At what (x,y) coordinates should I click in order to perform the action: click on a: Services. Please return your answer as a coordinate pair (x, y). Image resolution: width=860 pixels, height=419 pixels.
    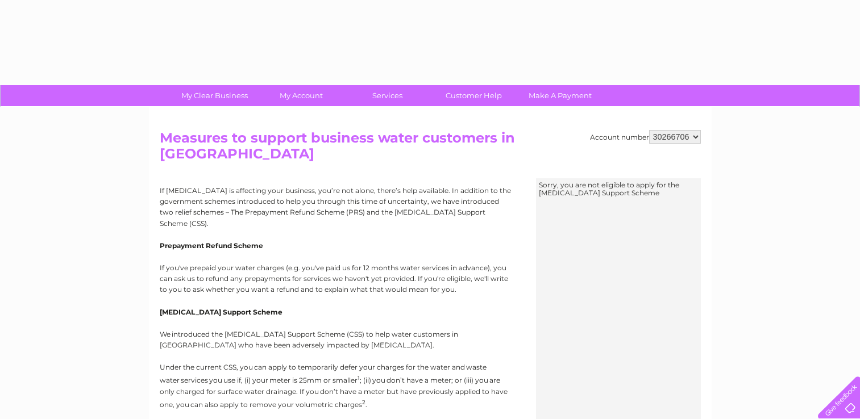
    Looking at the image, I should click on (387, 95).